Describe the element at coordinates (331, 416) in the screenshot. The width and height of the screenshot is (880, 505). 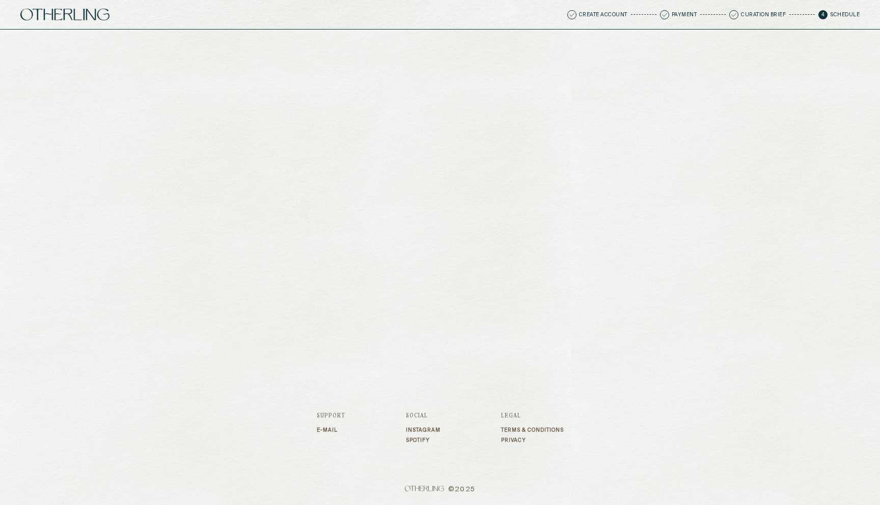
I see `h3: Support` at that location.